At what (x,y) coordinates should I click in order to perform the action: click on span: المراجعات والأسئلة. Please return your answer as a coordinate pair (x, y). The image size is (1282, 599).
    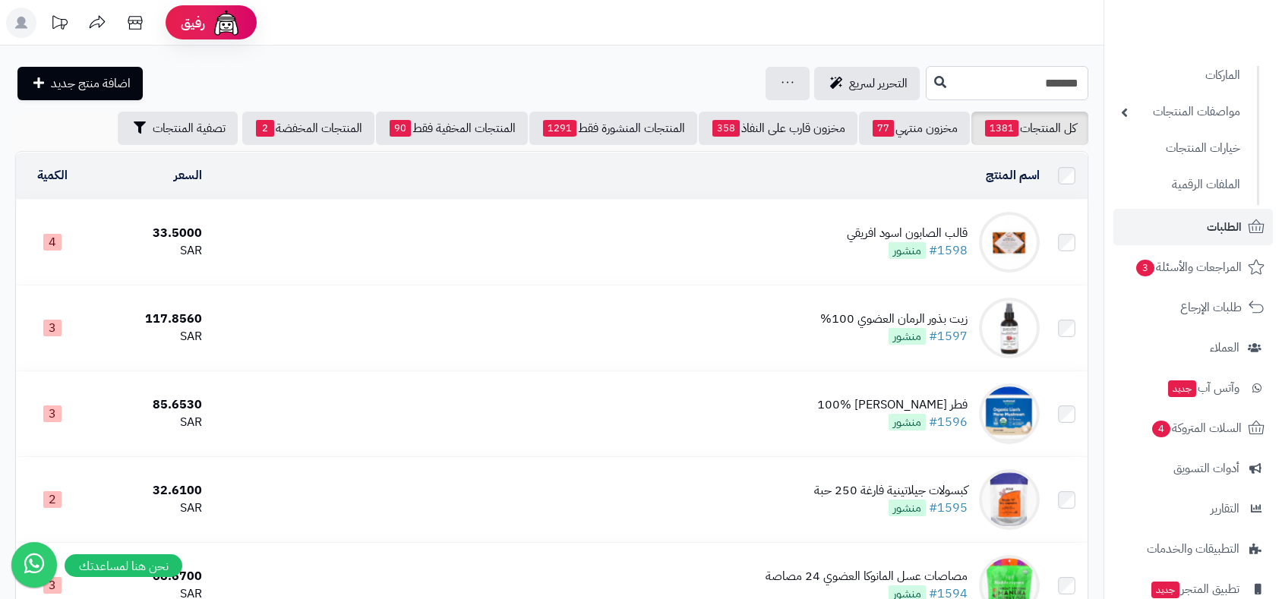
    Looking at the image, I should click on (1187, 267).